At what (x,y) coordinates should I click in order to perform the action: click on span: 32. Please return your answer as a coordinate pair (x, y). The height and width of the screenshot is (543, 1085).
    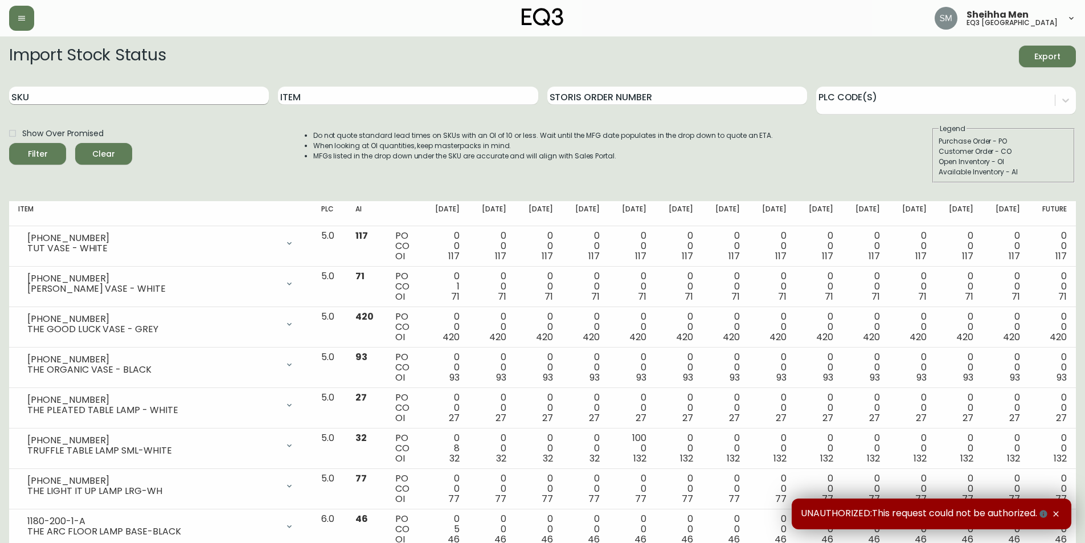
    Looking at the image, I should click on (361, 437).